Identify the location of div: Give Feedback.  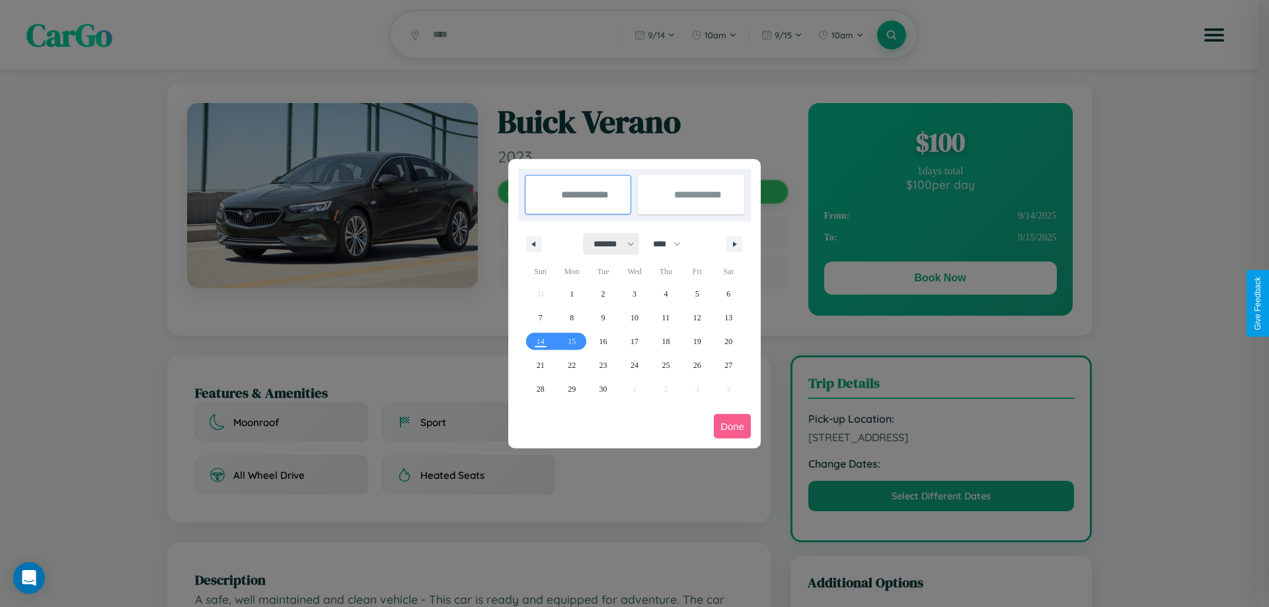
(1258, 303).